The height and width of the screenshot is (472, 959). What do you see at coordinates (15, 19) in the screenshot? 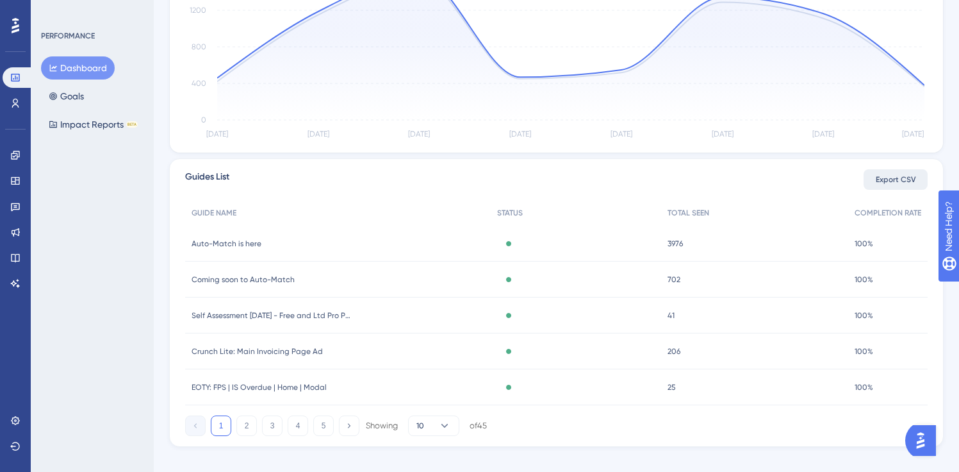
I see `img: launcher-image-alternative-text` at bounding box center [15, 19].